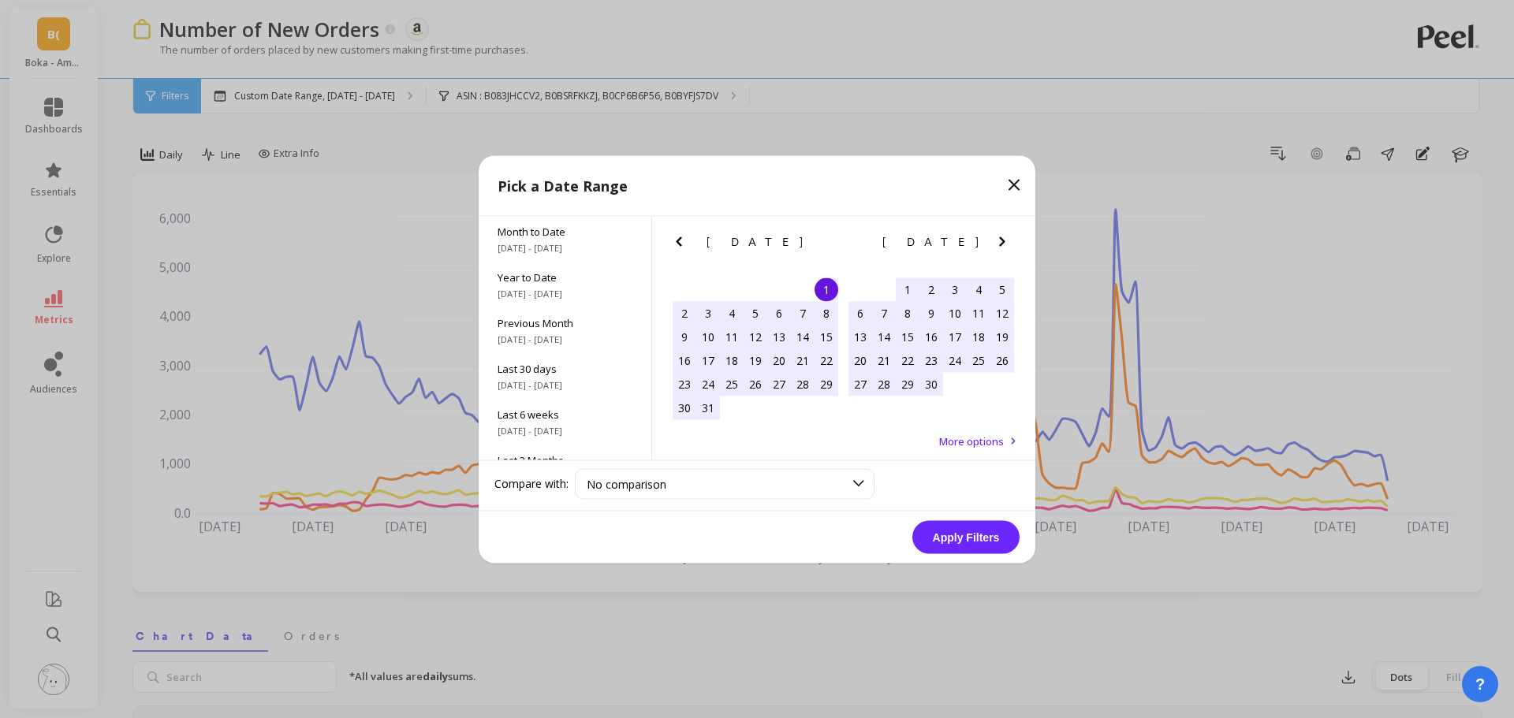  I want to click on div: Choose Monday, March 31st, 2025, so click(708, 408).